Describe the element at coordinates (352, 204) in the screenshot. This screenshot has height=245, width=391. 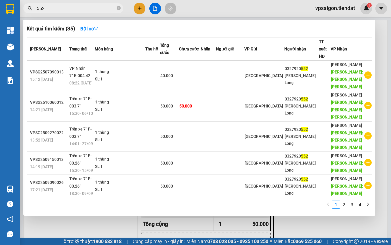
I see `li: 3` at that location.